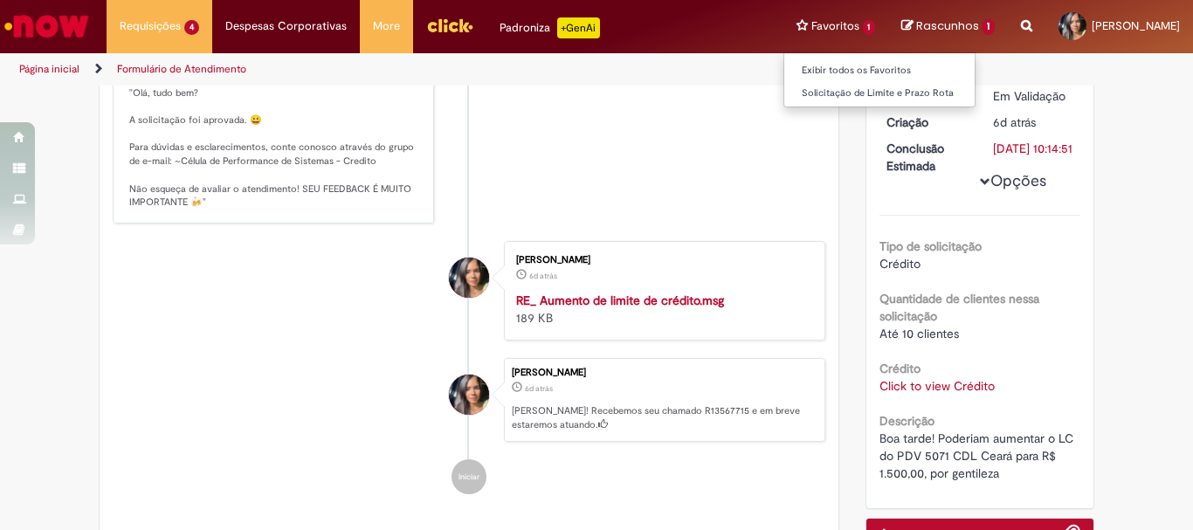 The width and height of the screenshot is (1193, 530). Describe the element at coordinates (880, 93) in the screenshot. I see `a: Solicitação de Limite e Prazo Rota` at that location.